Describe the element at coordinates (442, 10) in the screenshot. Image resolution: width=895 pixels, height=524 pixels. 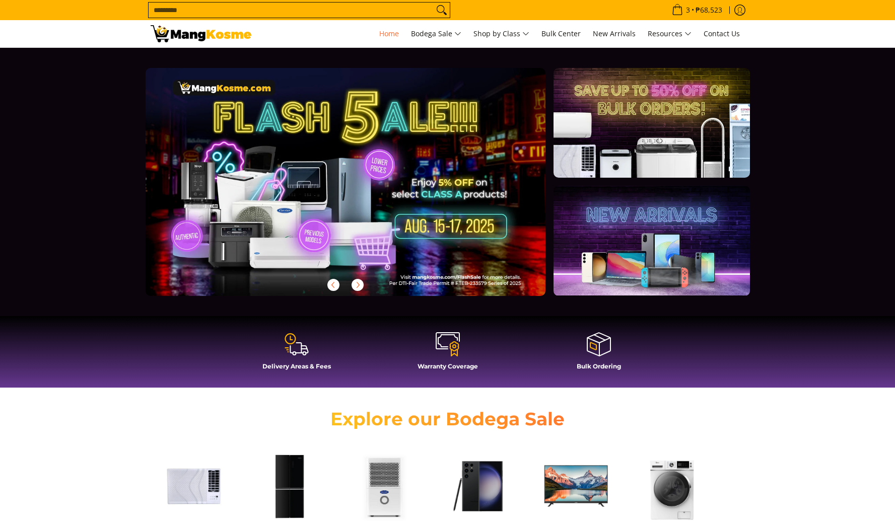
I see `button: Search` at that location.